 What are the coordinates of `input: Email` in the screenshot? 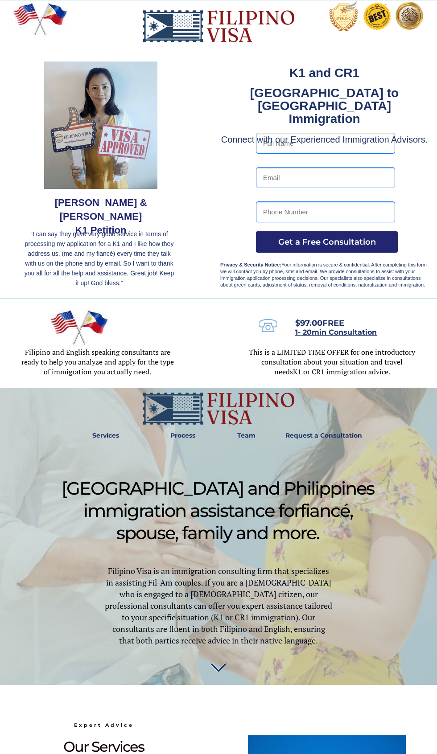 It's located at (325, 177).